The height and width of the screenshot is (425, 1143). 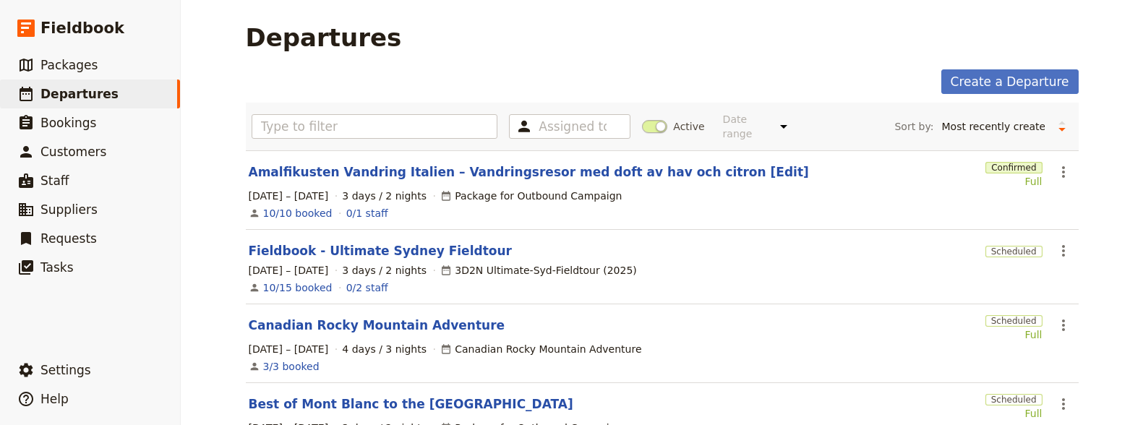 What do you see at coordinates (82, 28) in the screenshot?
I see `span: Fieldbook` at bounding box center [82, 28].